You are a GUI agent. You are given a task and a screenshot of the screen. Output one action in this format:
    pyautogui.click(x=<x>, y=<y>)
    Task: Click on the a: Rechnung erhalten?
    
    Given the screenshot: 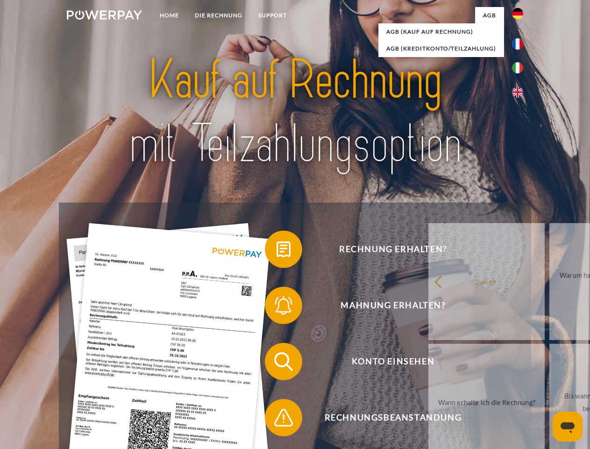 What is the action you would take?
    pyautogui.click(x=386, y=249)
    